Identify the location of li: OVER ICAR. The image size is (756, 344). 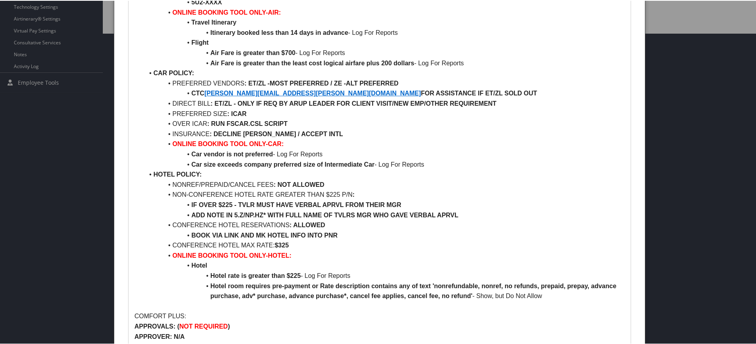
(385, 123).